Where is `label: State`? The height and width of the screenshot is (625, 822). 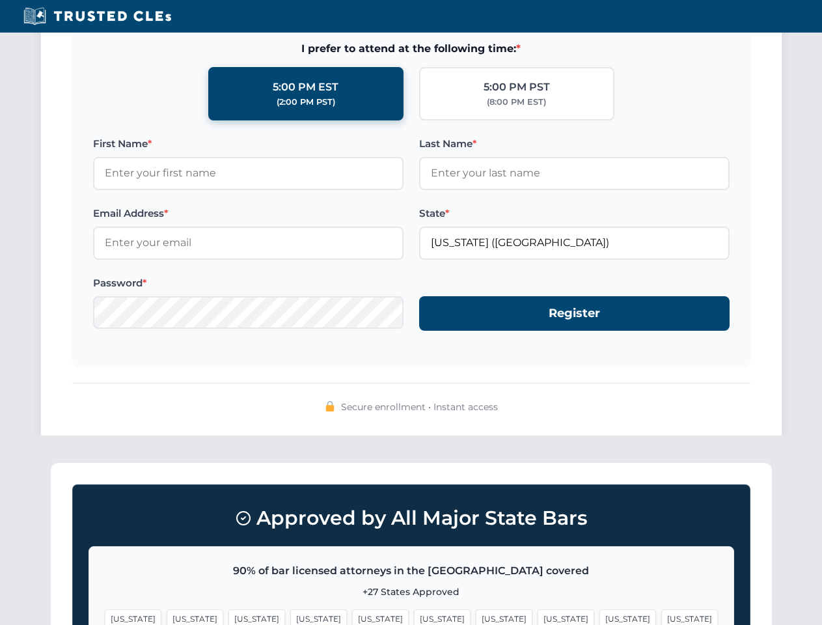
label: State is located at coordinates (574, 213).